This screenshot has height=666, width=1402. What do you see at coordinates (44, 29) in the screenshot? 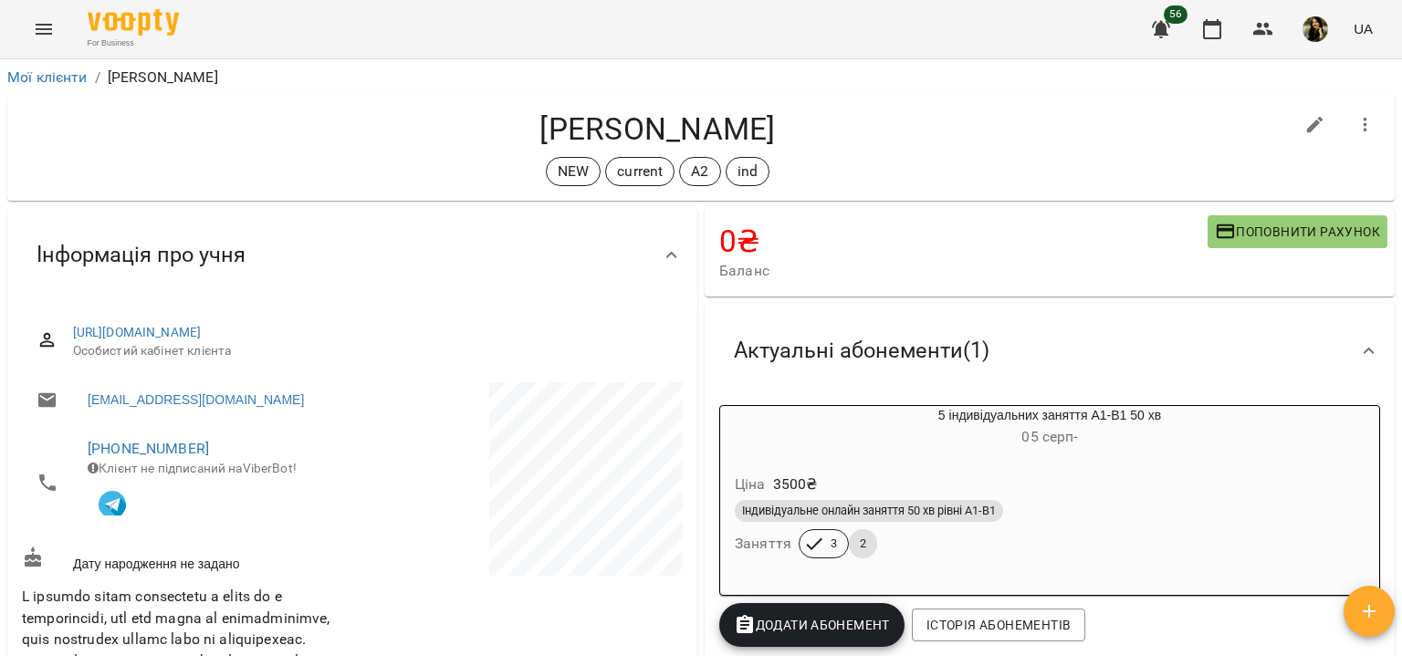
I see `button: Menu` at bounding box center [44, 29].